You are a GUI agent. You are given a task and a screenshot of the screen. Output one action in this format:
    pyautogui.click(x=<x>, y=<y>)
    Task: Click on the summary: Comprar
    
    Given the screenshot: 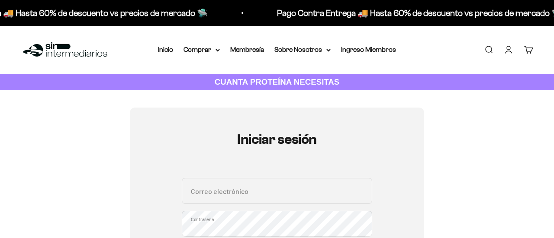 What is the action you would take?
    pyautogui.click(x=202, y=50)
    